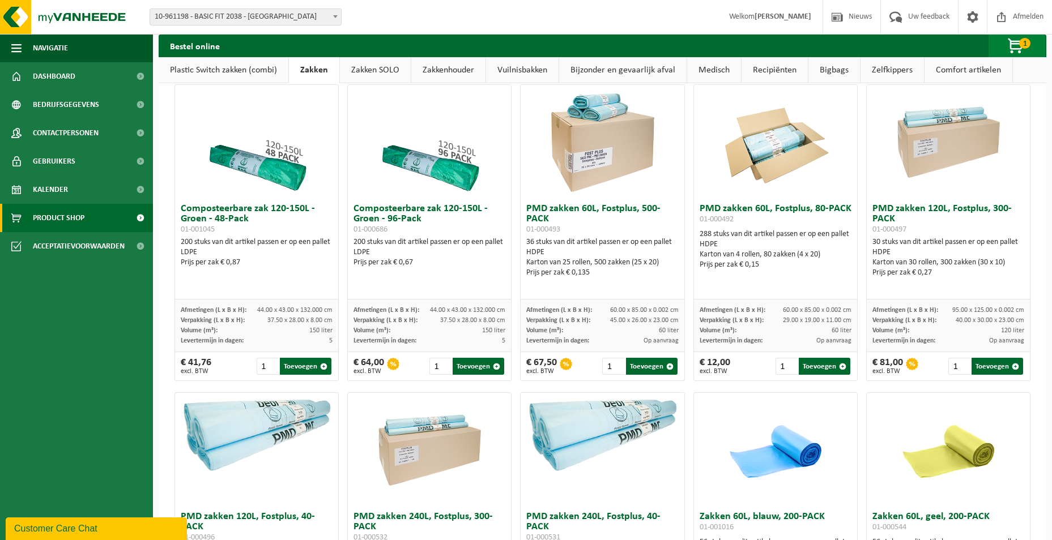  Describe the element at coordinates (91, 14) in the screenshot. I see `div: Customer Care Chat` at that location.